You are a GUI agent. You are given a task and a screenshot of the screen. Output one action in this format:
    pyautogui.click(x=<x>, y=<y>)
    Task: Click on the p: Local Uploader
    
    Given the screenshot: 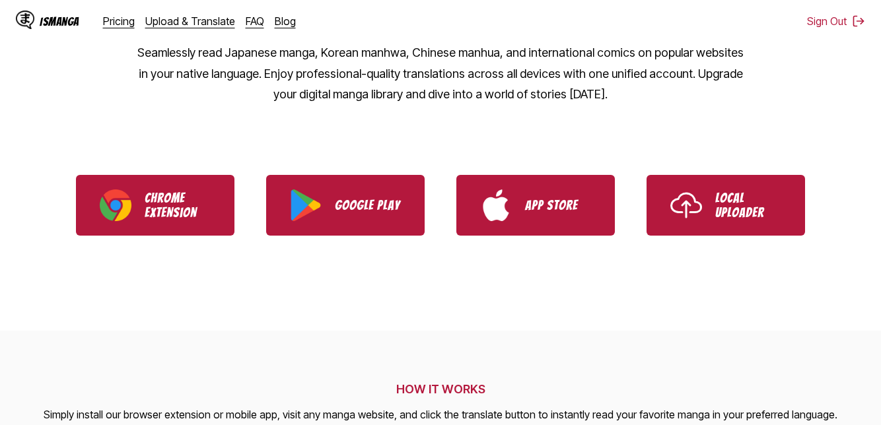 What is the action you would take?
    pyautogui.click(x=748, y=205)
    